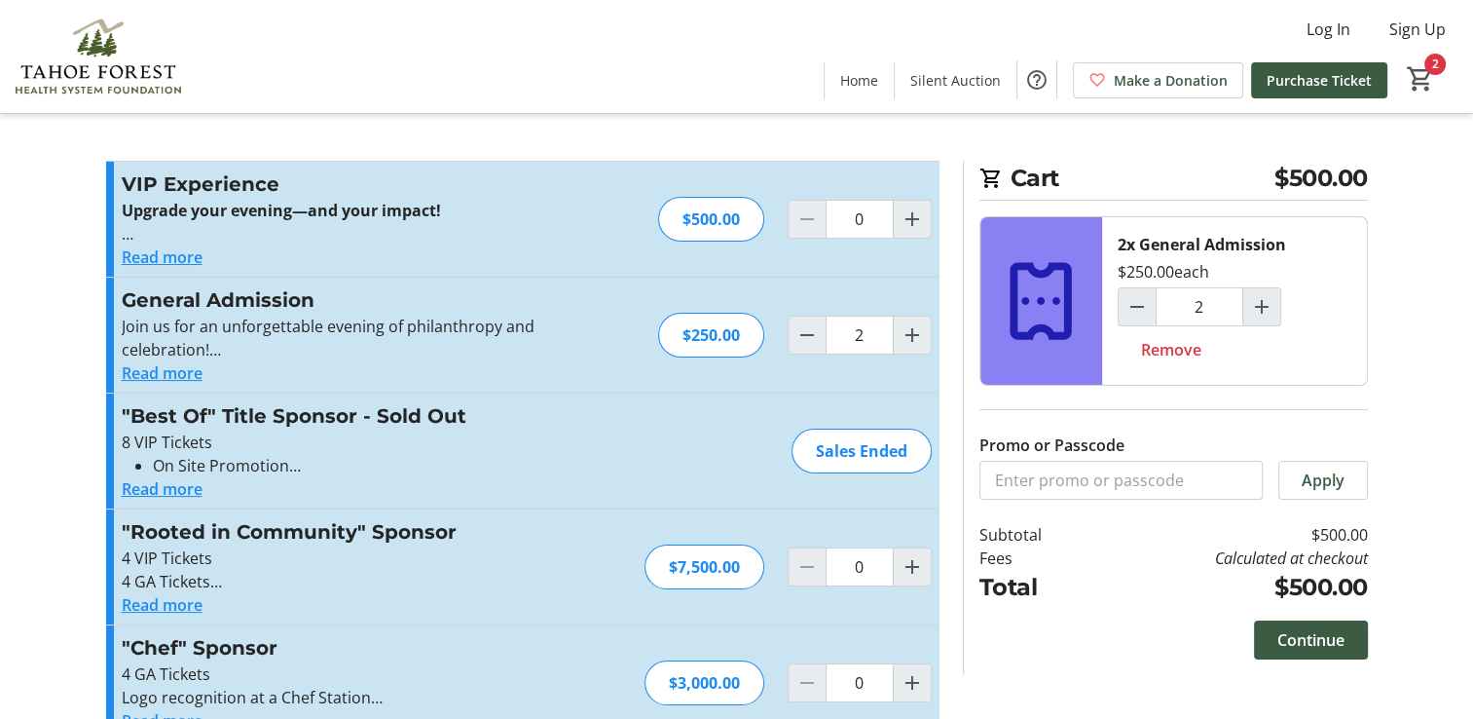 The width and height of the screenshot is (1473, 719). What do you see at coordinates (860, 219) in the screenshot?
I see `input: VIP Experience Quantity` at bounding box center [860, 219].